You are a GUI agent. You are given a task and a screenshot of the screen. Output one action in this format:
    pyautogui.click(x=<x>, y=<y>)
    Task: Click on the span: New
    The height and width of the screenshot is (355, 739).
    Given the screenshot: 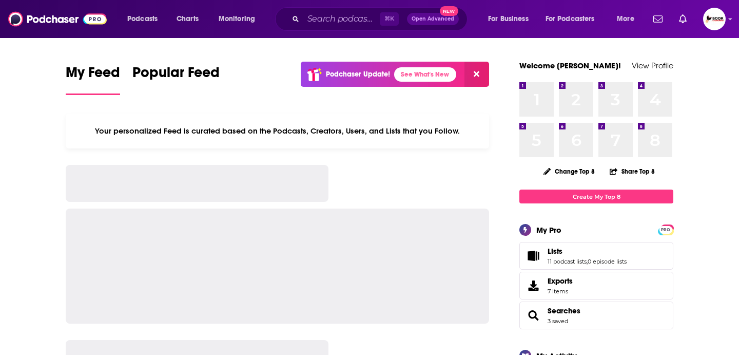 What is the action you would take?
    pyautogui.click(x=449, y=11)
    